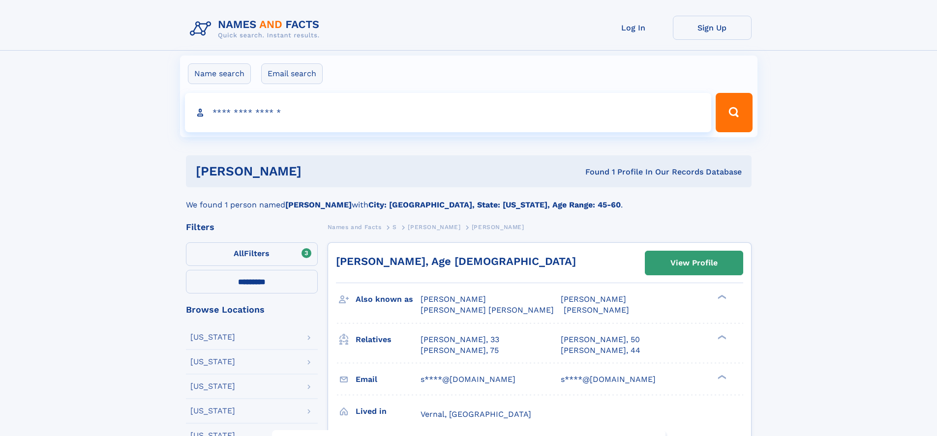 The height and width of the screenshot is (436, 937). I want to click on img: Logo Names and Facts, so click(257, 29).